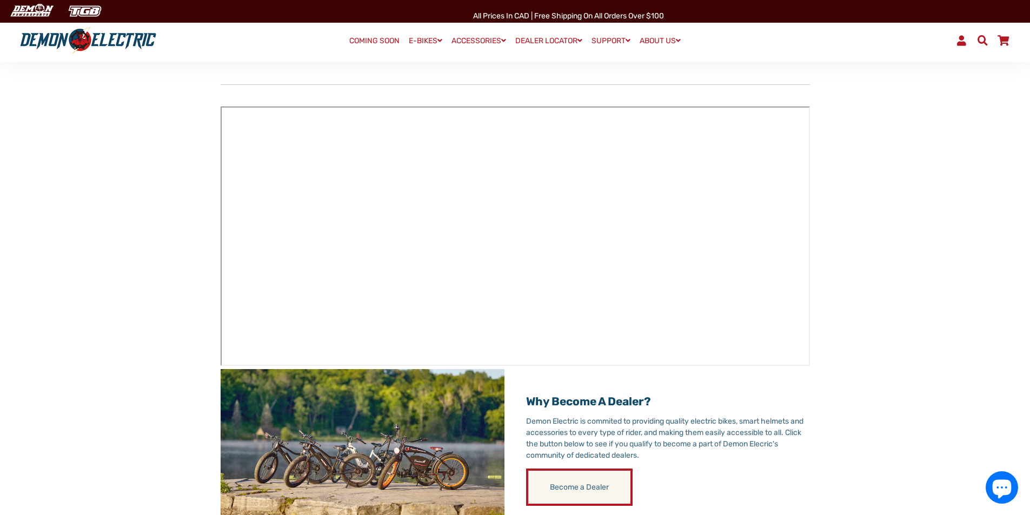 This screenshot has width=1030, height=515. I want to click on h2: Why become a dealer?, so click(668, 401).